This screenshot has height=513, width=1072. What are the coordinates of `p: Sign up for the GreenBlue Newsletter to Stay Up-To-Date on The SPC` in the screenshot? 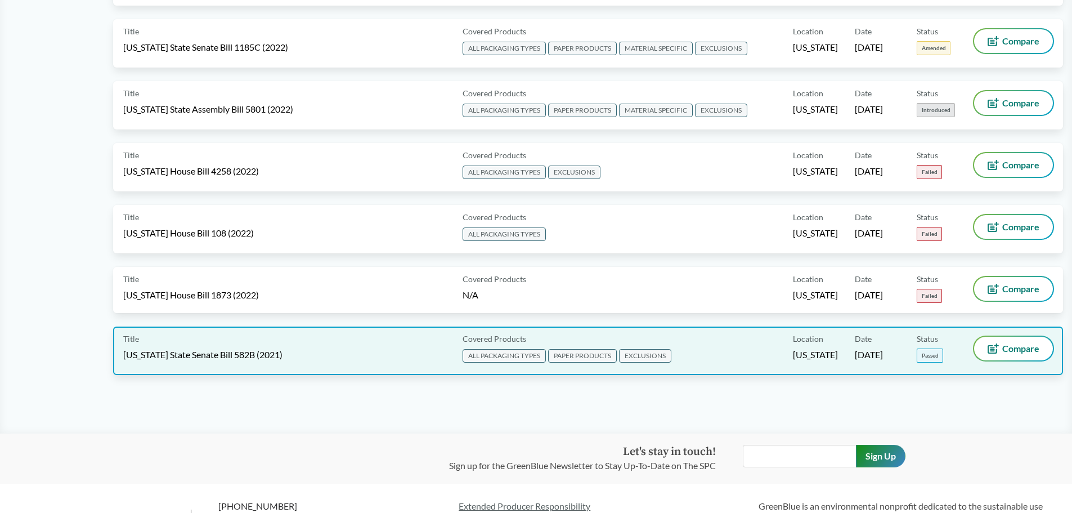 It's located at (582, 465).